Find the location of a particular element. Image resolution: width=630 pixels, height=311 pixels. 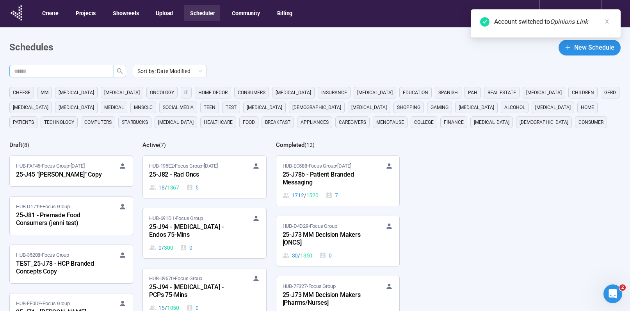

span: MM is located at coordinates (44, 92).